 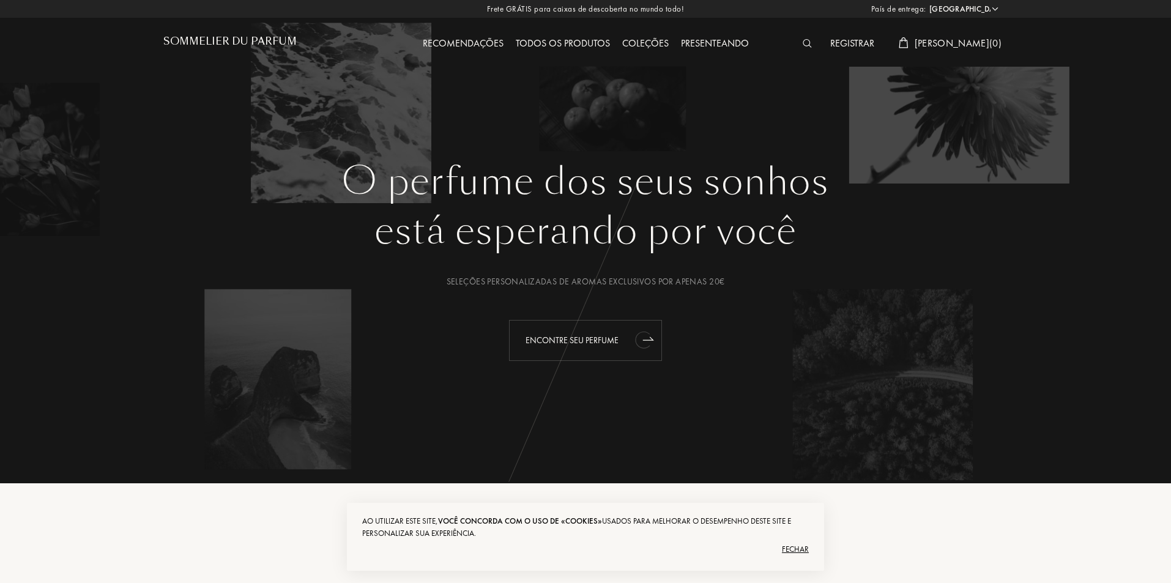 I want to click on div: animação, so click(x=644, y=339).